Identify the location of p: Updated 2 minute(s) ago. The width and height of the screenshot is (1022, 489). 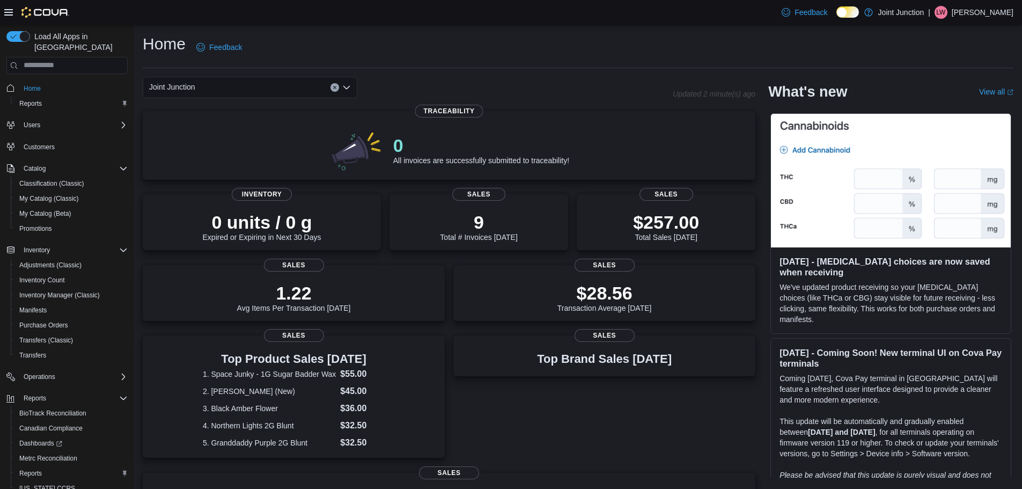
(714, 94).